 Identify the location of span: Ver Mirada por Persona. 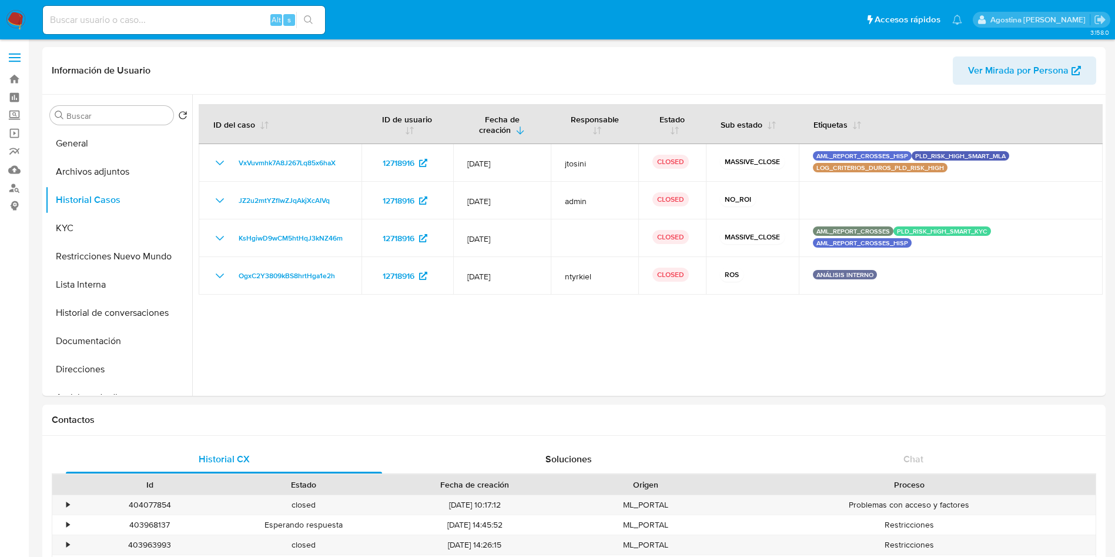
(1018, 71).